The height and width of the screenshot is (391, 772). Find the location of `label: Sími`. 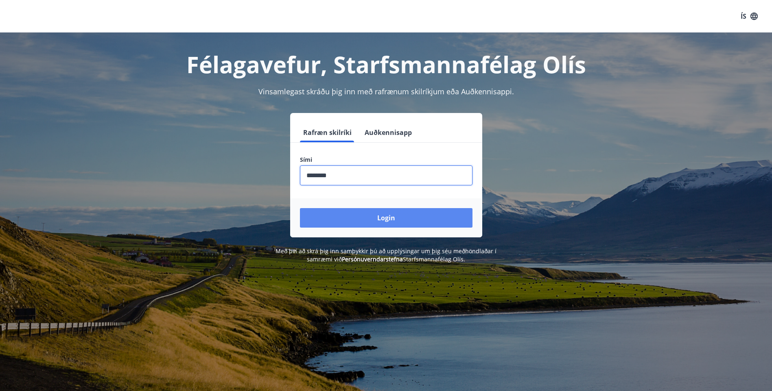

label: Sími is located at coordinates (386, 160).